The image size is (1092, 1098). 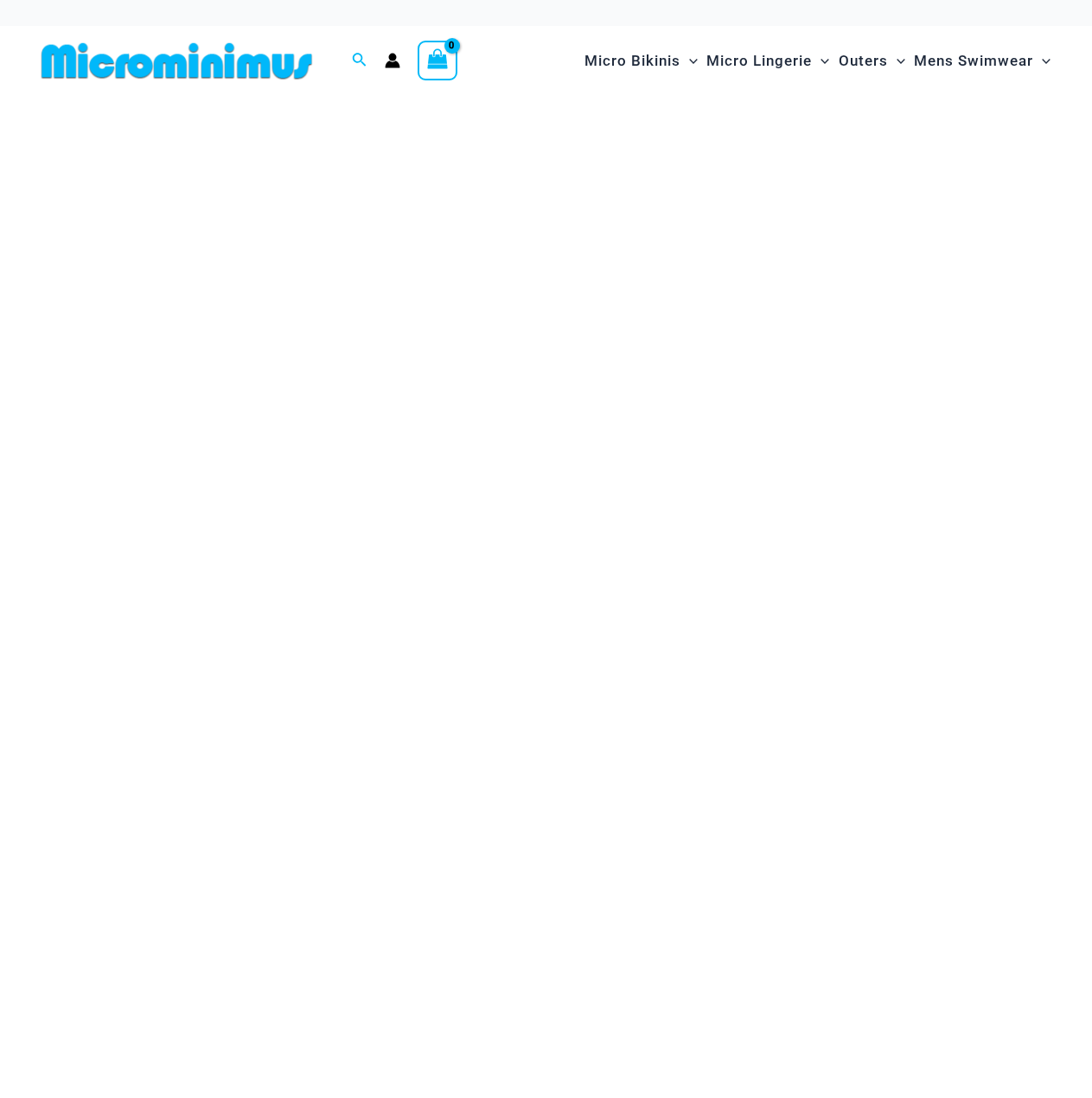 I want to click on a: Search icon link, so click(x=359, y=61).